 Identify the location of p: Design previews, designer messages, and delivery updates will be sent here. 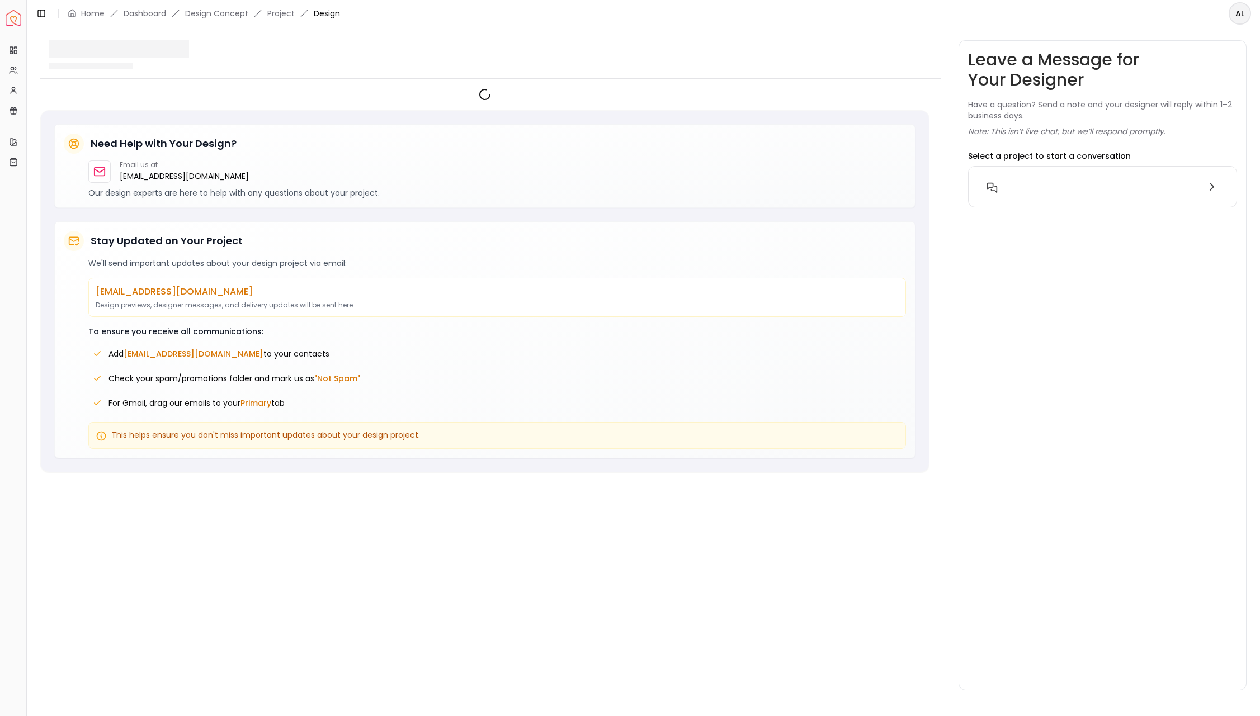
(497, 305).